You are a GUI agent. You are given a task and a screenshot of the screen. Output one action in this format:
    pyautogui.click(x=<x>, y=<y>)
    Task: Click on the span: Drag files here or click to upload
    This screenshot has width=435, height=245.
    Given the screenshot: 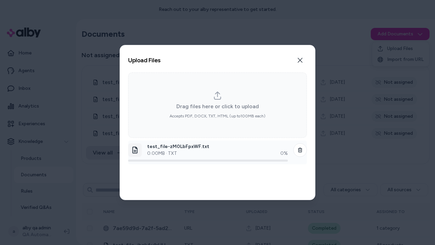 What is the action you would take?
    pyautogui.click(x=218, y=106)
    